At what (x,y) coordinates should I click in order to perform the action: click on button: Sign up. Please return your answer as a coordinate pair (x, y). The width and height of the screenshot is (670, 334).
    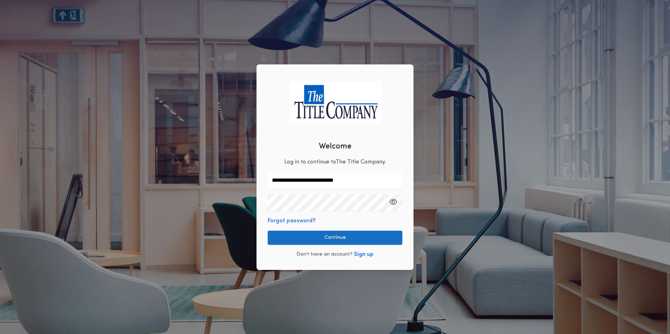
    Looking at the image, I should click on (364, 255).